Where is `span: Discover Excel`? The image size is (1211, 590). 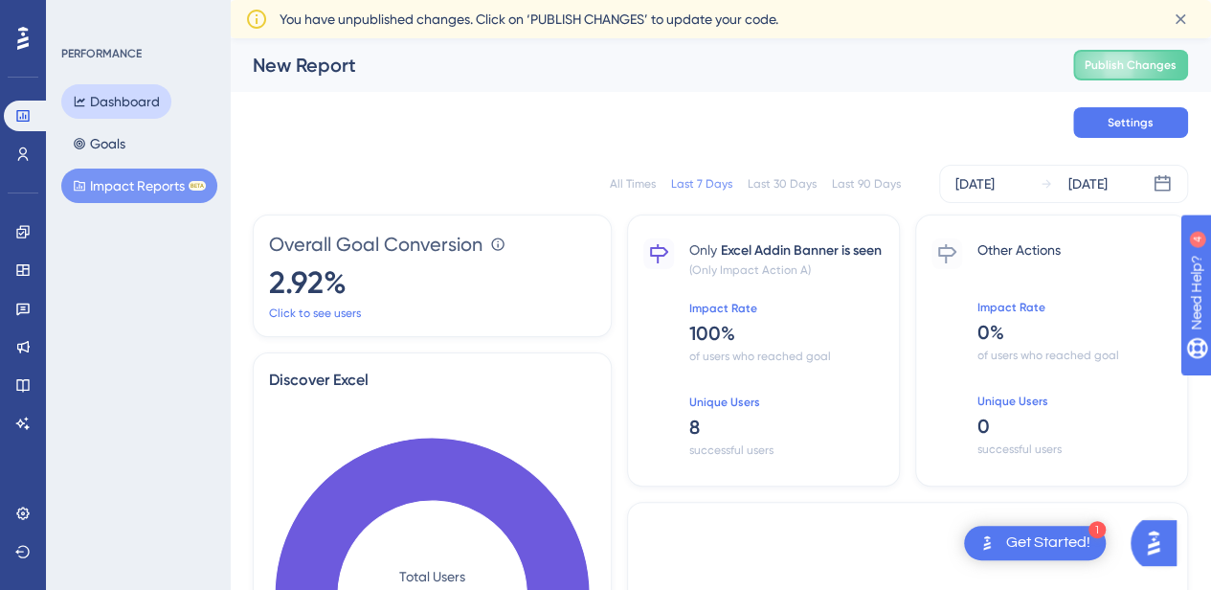
span: Discover Excel is located at coordinates (432, 377).